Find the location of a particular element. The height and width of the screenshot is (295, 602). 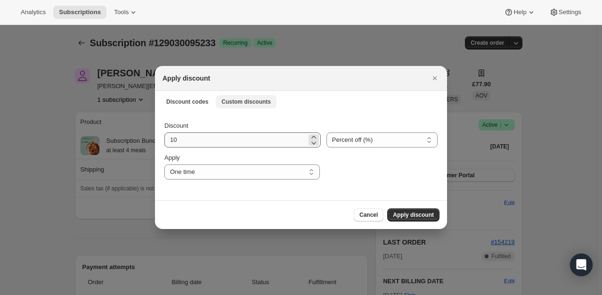

button: Custom discounts is located at coordinates (246, 102).